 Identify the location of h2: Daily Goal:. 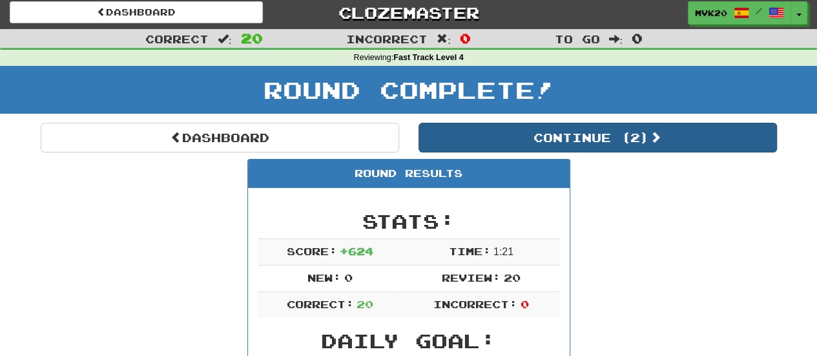
(409, 340).